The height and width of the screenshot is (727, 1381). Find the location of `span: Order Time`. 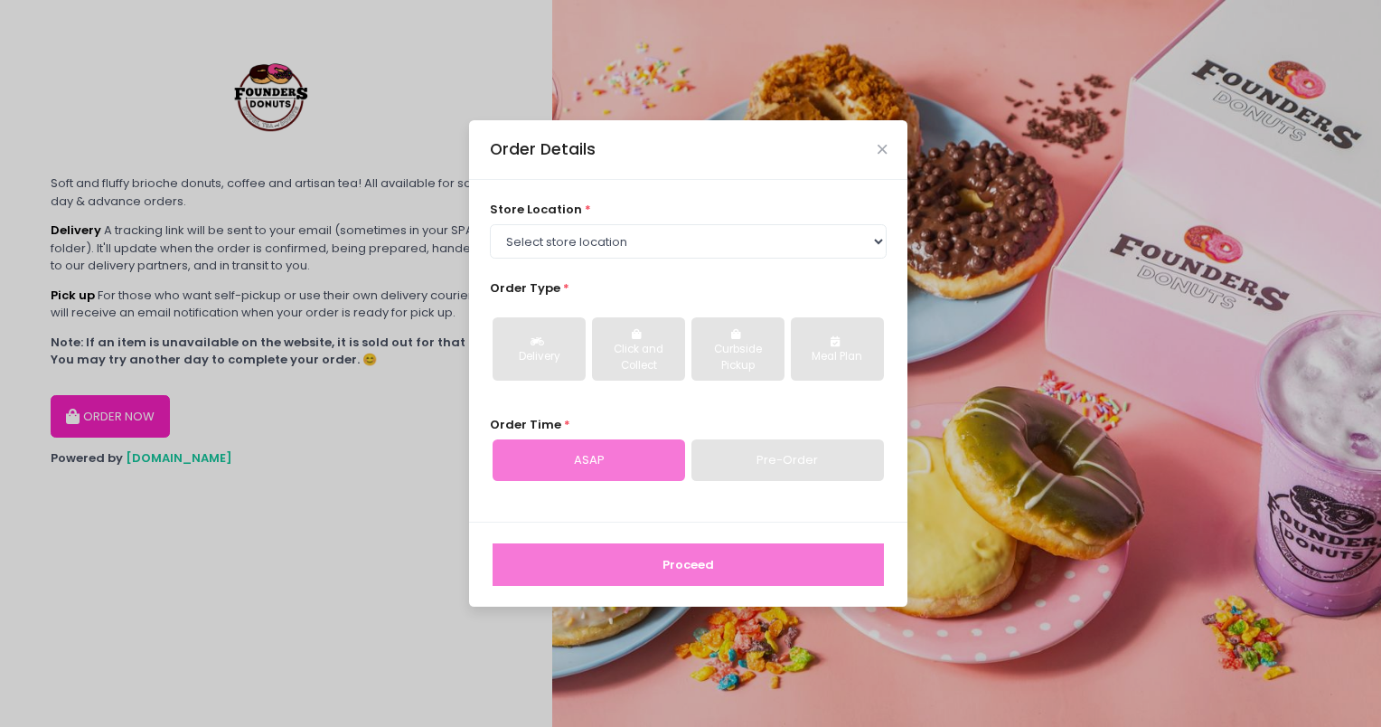

span: Order Time is located at coordinates (525, 424).